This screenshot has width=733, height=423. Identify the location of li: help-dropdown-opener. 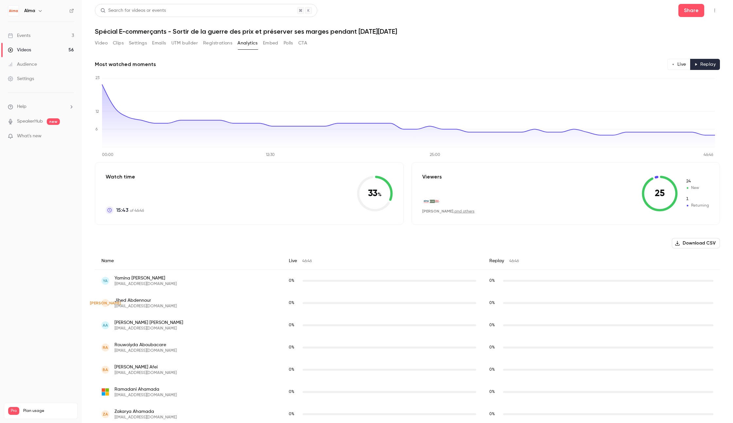
(41, 107).